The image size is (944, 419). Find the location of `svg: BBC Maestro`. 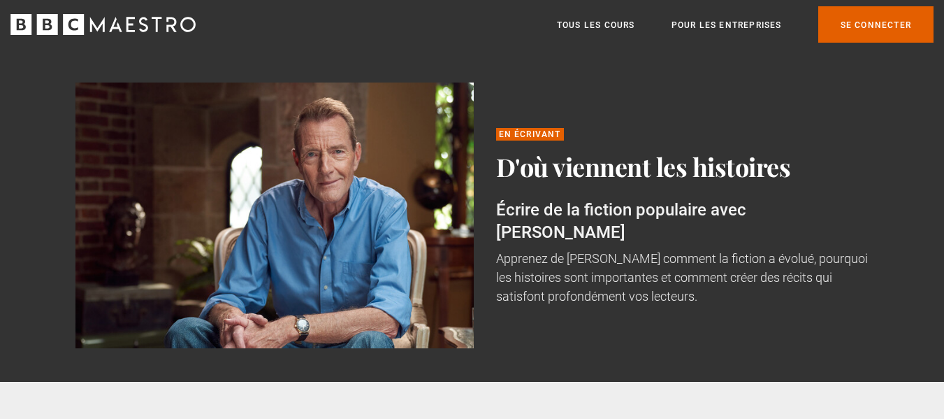

svg: BBC Maestro is located at coordinates (103, 24).